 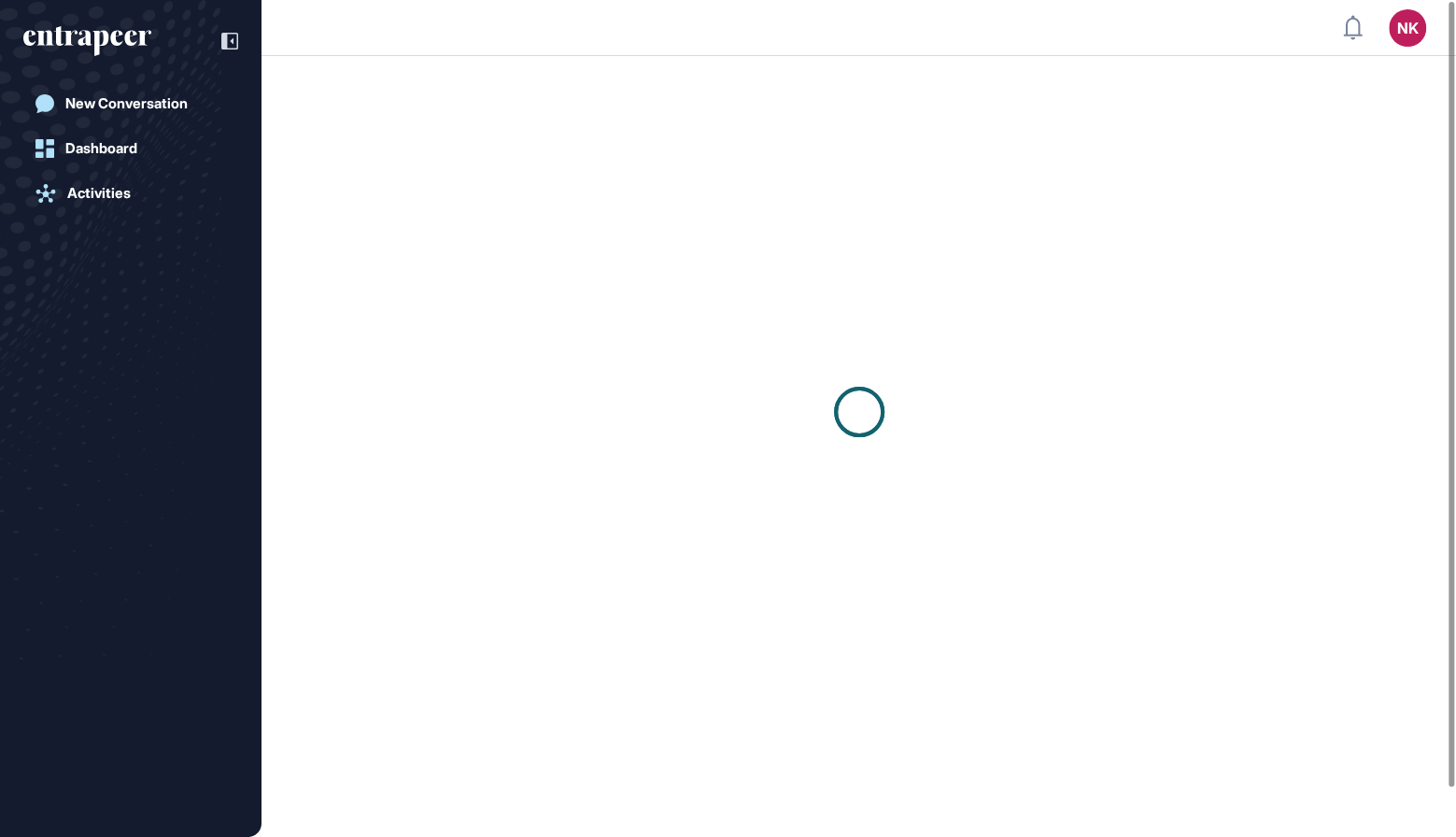 What do you see at coordinates (130, 103) in the screenshot?
I see `a: New Conversation` at bounding box center [130, 103].